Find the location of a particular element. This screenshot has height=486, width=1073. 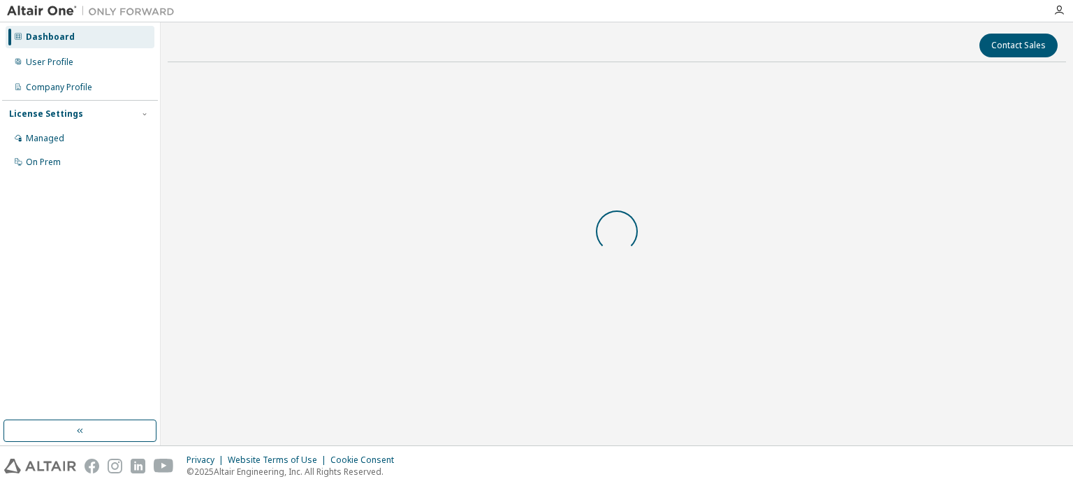

div: Cookie Consent is located at coordinates (366, 460).